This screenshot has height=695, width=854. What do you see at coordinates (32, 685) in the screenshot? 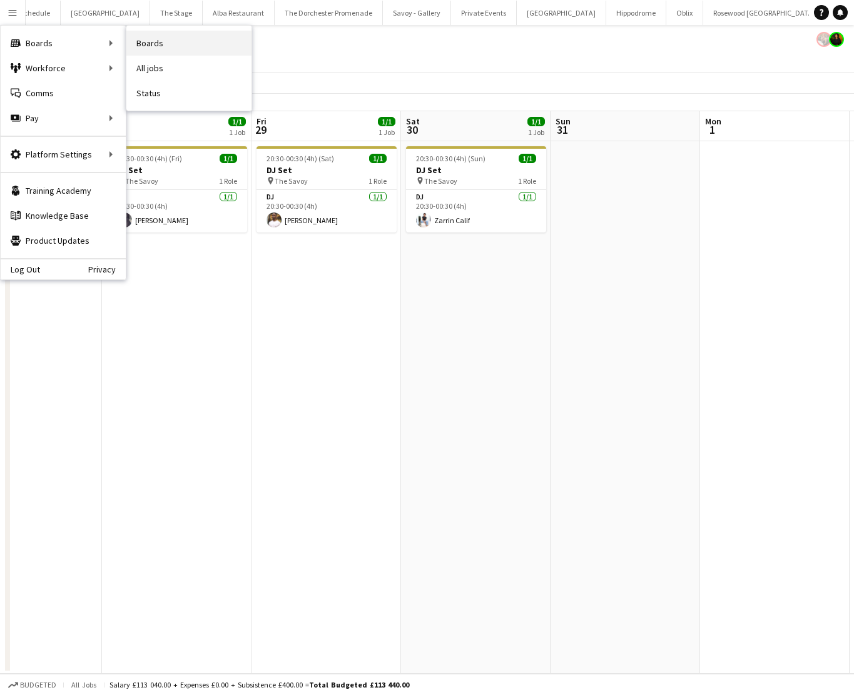
I see `button: Budgeted` at bounding box center [32, 685].